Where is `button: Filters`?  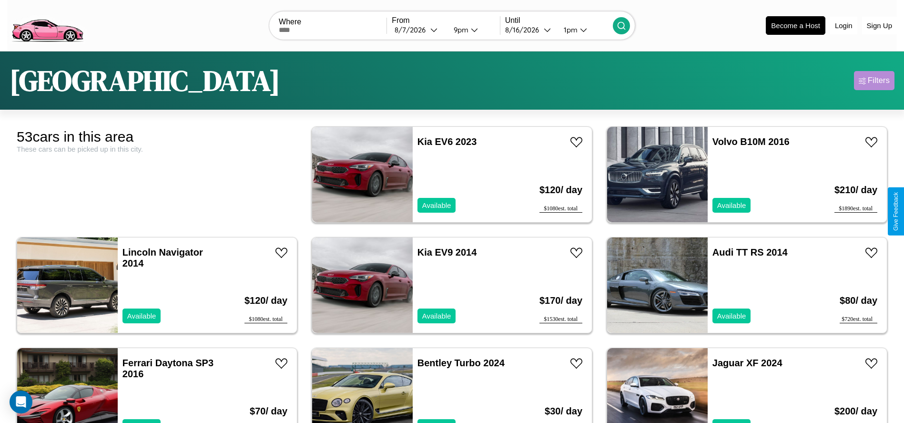 button: Filters is located at coordinates (874, 81).